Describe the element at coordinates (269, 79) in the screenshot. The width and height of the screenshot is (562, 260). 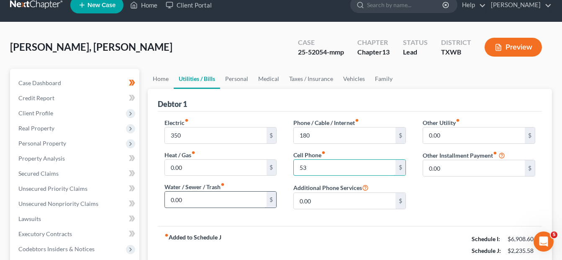
I see `a: Medical` at that location.